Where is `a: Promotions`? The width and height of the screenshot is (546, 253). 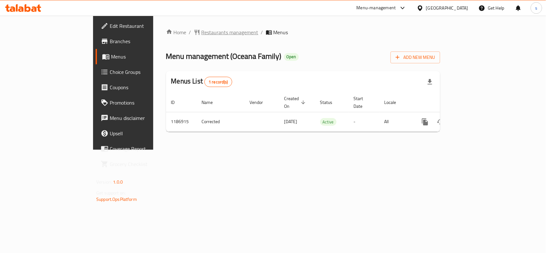 a: Promotions is located at coordinates (140, 103).